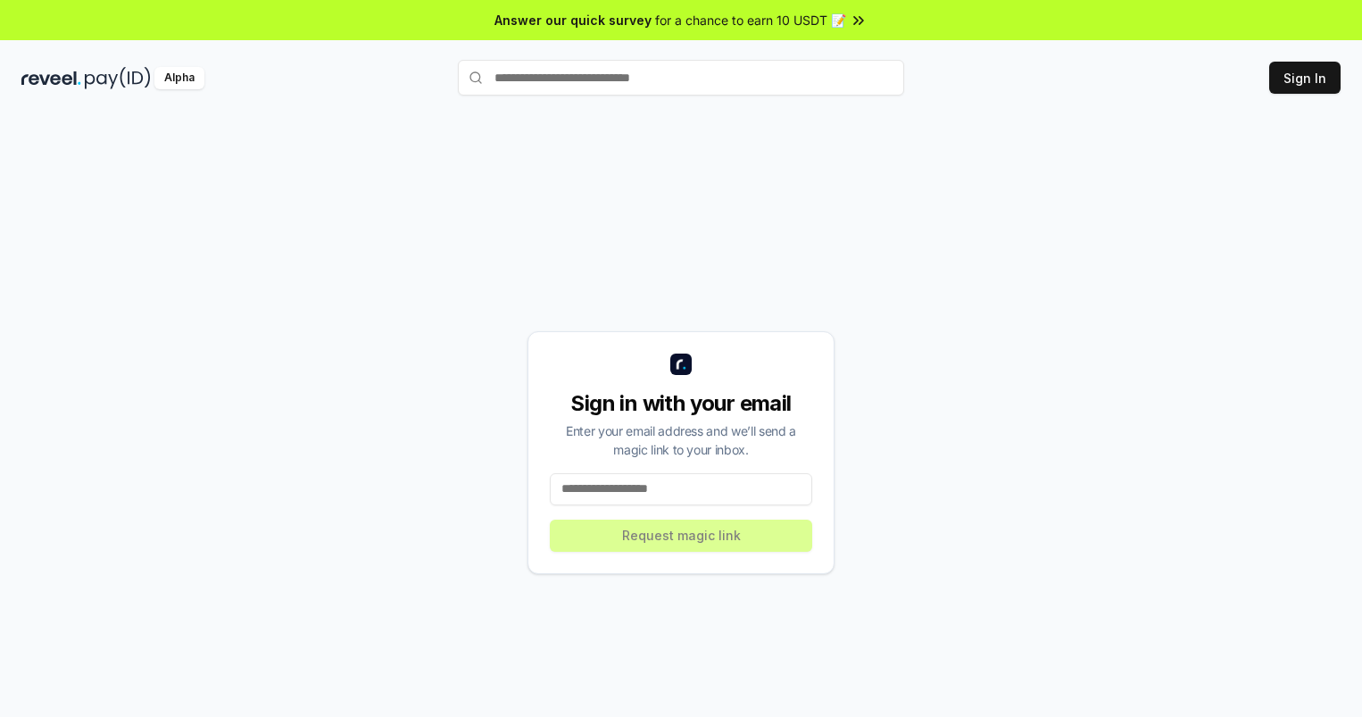  I want to click on div: Alpha, so click(179, 78).